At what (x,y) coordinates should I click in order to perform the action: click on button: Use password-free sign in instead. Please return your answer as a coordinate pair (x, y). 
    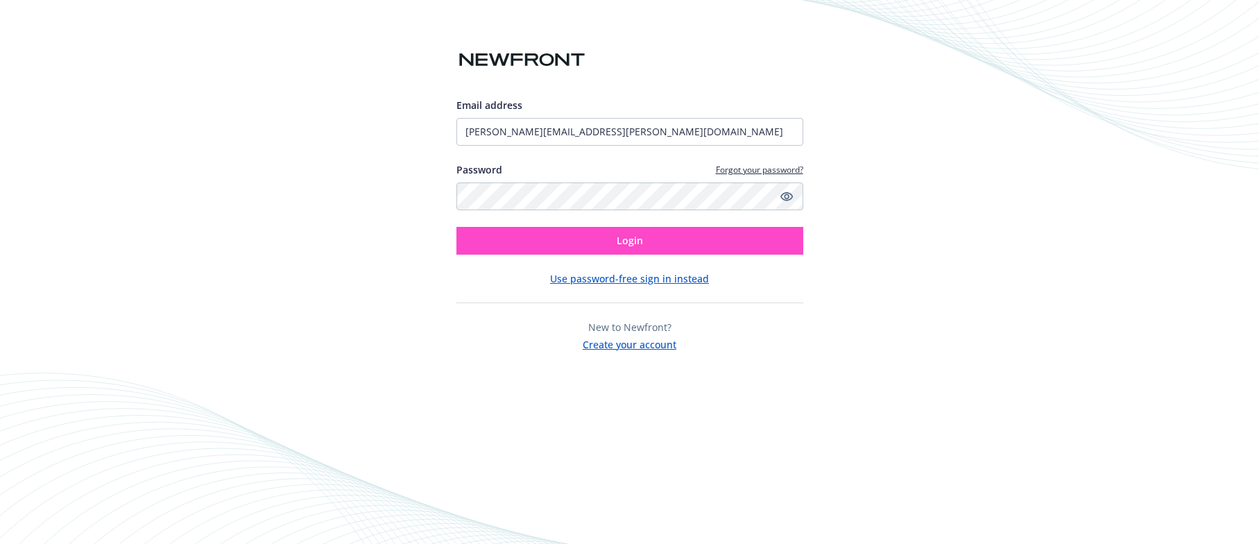
    Looking at the image, I should click on (629, 278).